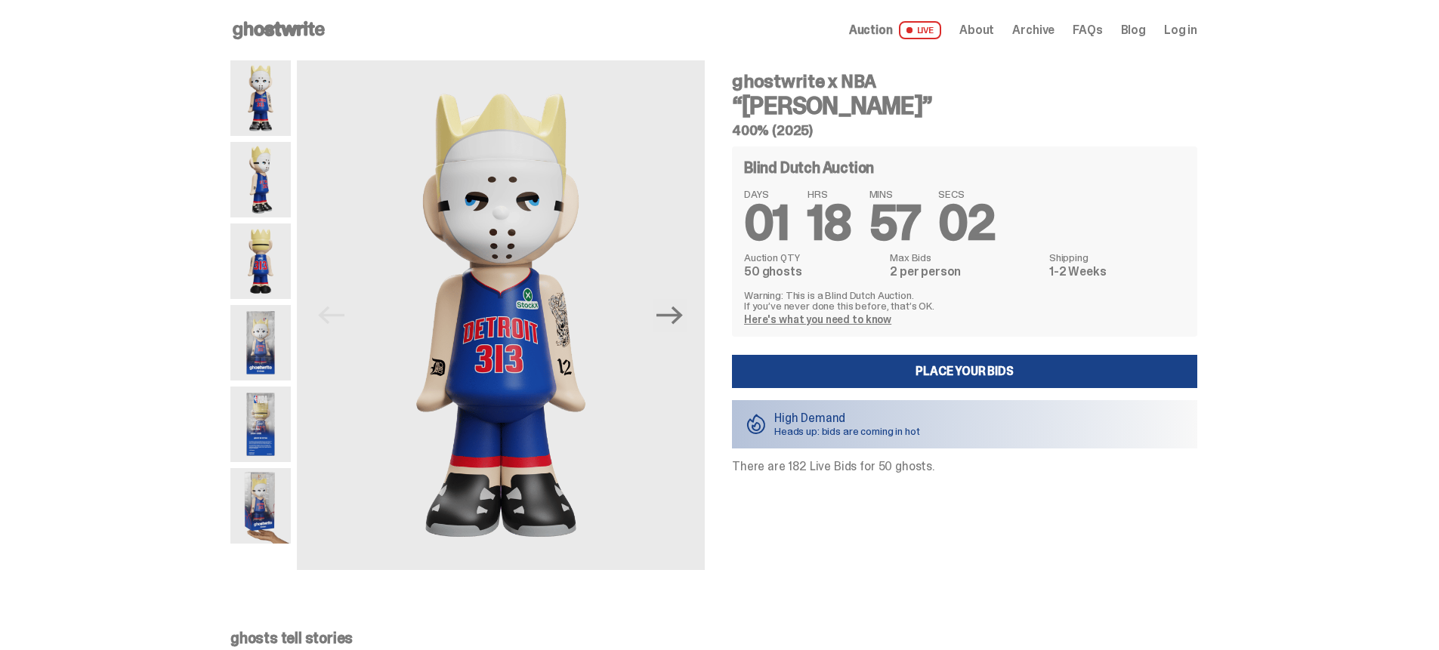  Describe the element at coordinates (1181, 30) in the screenshot. I see `a: Log in` at that location.